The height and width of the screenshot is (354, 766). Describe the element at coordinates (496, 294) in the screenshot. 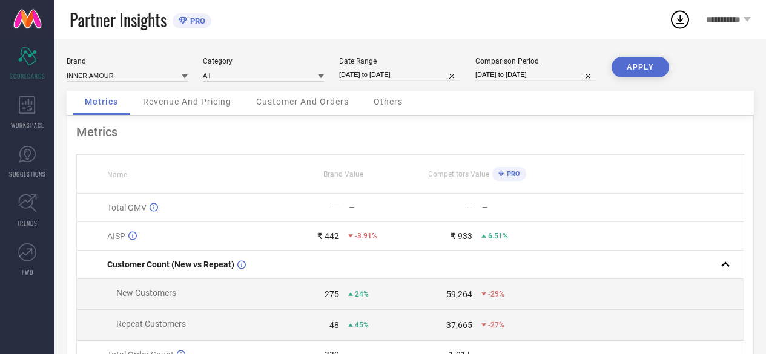

I see `span: -29%` at that location.